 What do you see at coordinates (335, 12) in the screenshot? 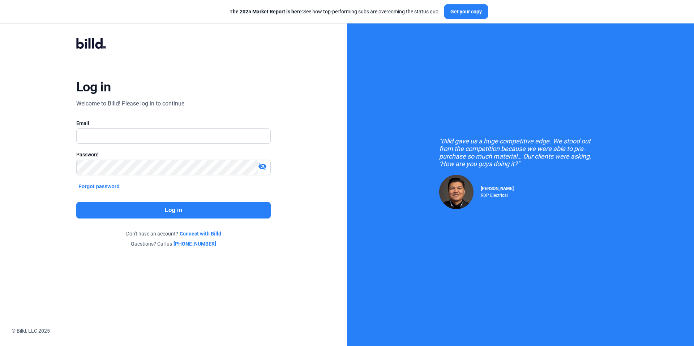
I see `div: See how top-performing subs are overcoming the status quo.` at bounding box center [335, 12].